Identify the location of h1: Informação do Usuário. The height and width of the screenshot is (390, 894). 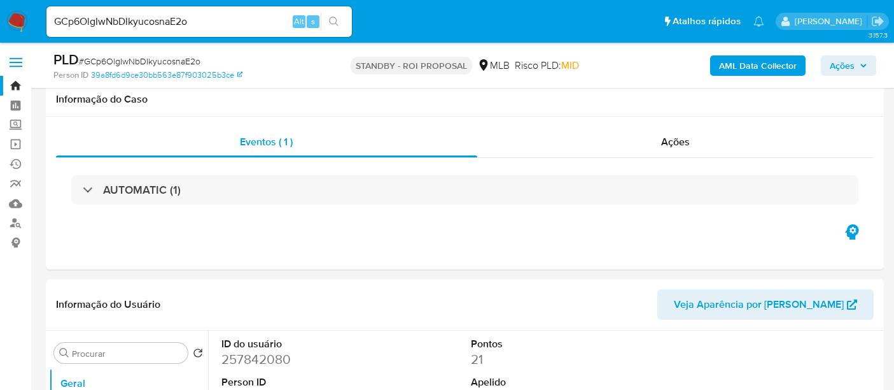
(108, 304).